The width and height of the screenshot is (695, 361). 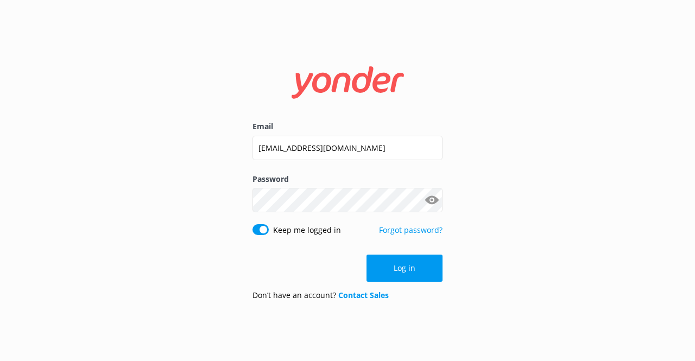 What do you see at coordinates (410, 230) in the screenshot?
I see `a: Forgot password?` at bounding box center [410, 230].